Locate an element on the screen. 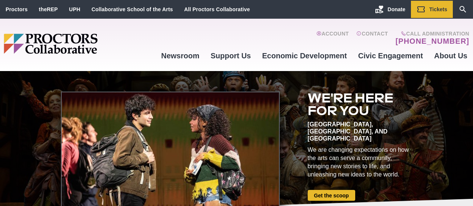  a: Economic Development is located at coordinates (305, 56).